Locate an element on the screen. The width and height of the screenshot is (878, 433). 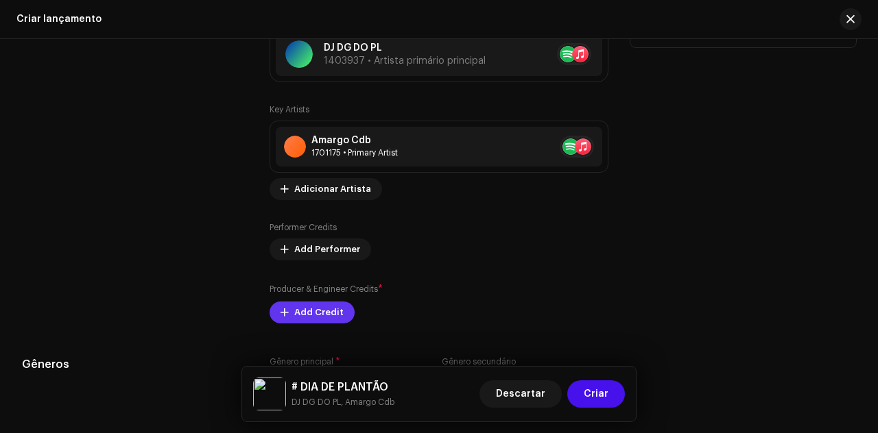
small: # DIA DE PLANTÃO is located at coordinates (343, 402).